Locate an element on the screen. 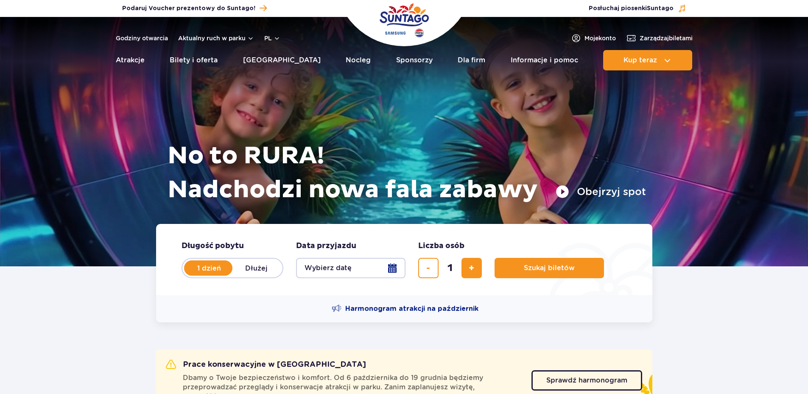 Image resolution: width=808 pixels, height=394 pixels. span: Moje konto is located at coordinates (600, 38).